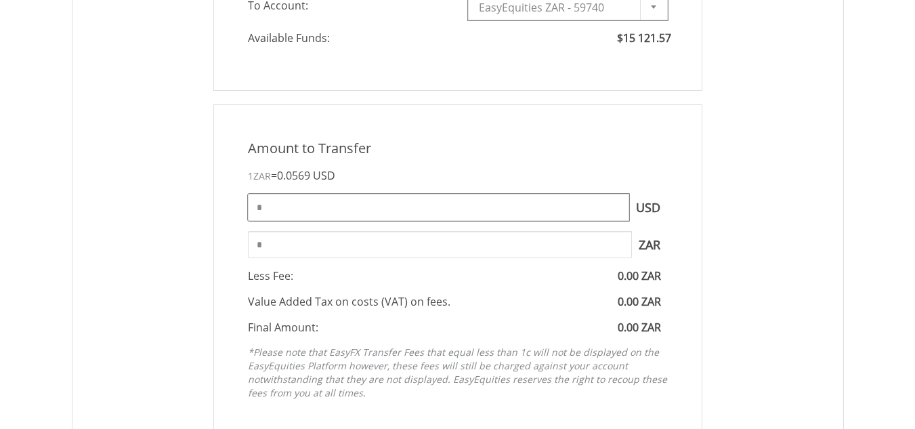  Describe the element at coordinates (644, 38) in the screenshot. I see `span: $15 121.57` at that location.